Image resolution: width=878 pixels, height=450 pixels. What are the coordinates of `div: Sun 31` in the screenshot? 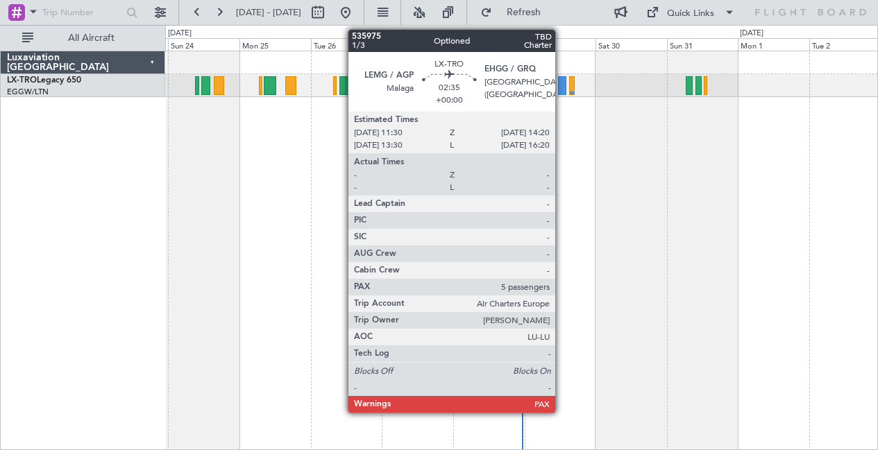 It's located at (702, 44).